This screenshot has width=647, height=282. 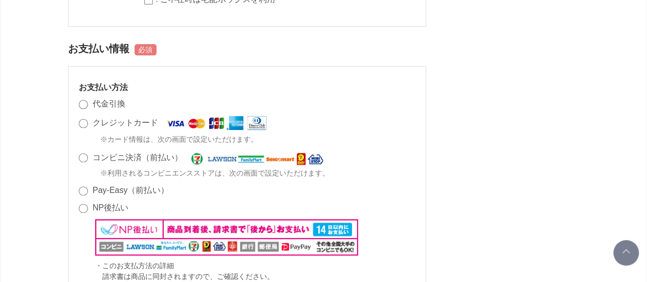 What do you see at coordinates (109, 103) in the screenshot?
I see `label: 代金引換` at bounding box center [109, 103].